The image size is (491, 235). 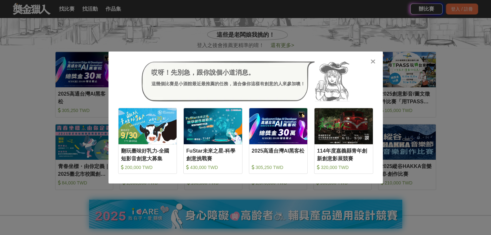 I want to click on div: 翻玩臺味好乳力-全國短影音創意大募集, so click(x=147, y=154).